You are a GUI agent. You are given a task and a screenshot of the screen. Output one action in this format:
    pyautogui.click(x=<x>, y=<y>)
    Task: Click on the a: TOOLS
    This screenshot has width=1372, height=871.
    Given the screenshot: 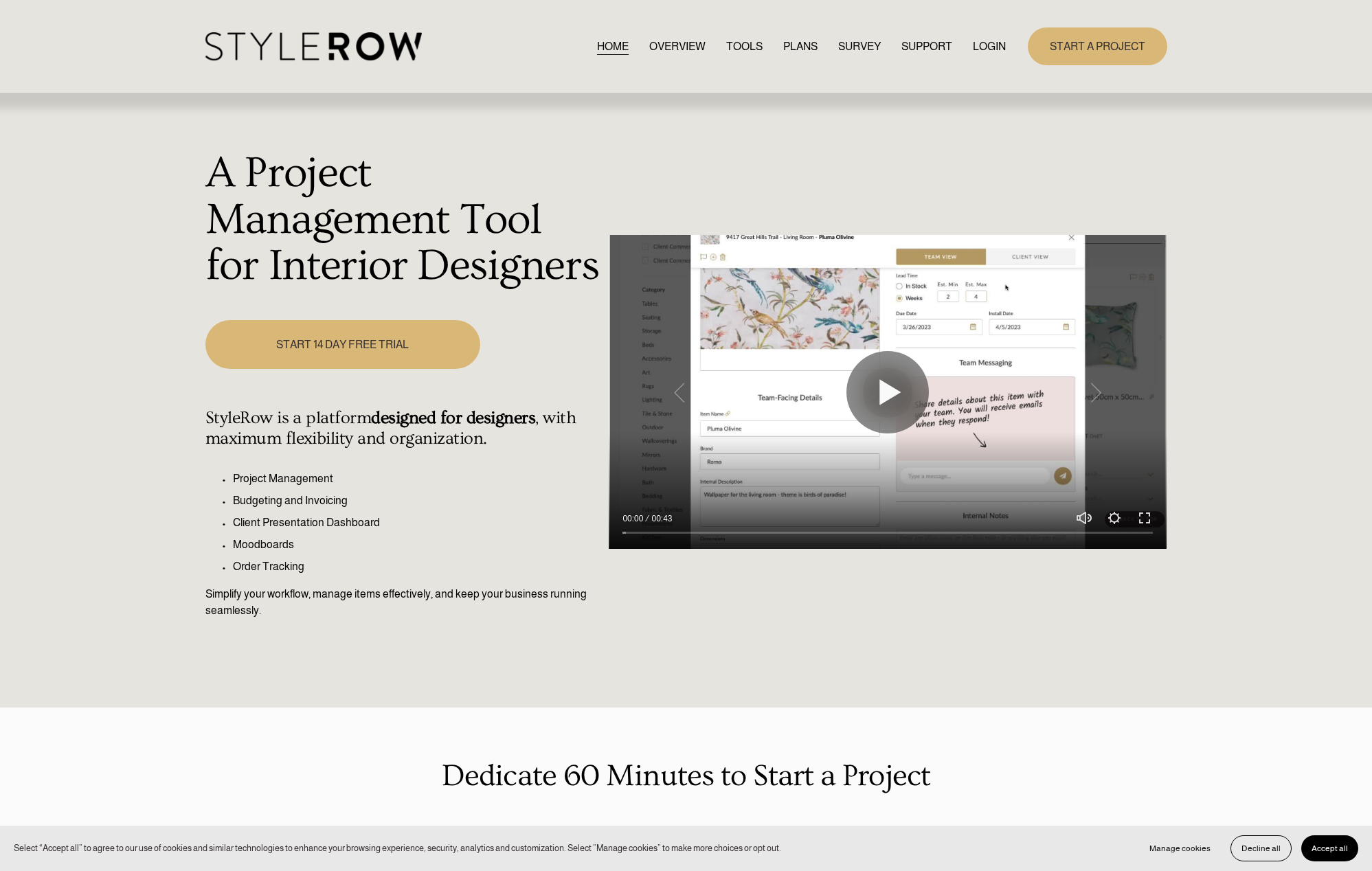 What is the action you would take?
    pyautogui.click(x=744, y=46)
    